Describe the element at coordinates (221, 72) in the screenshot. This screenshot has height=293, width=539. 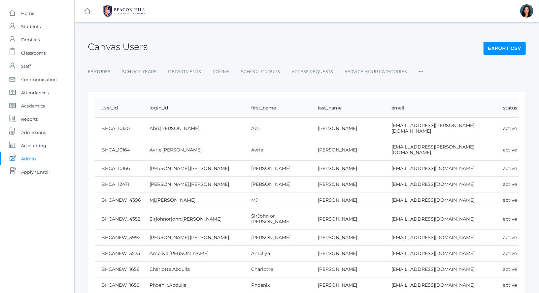
I see `a: Rooms` at that location.